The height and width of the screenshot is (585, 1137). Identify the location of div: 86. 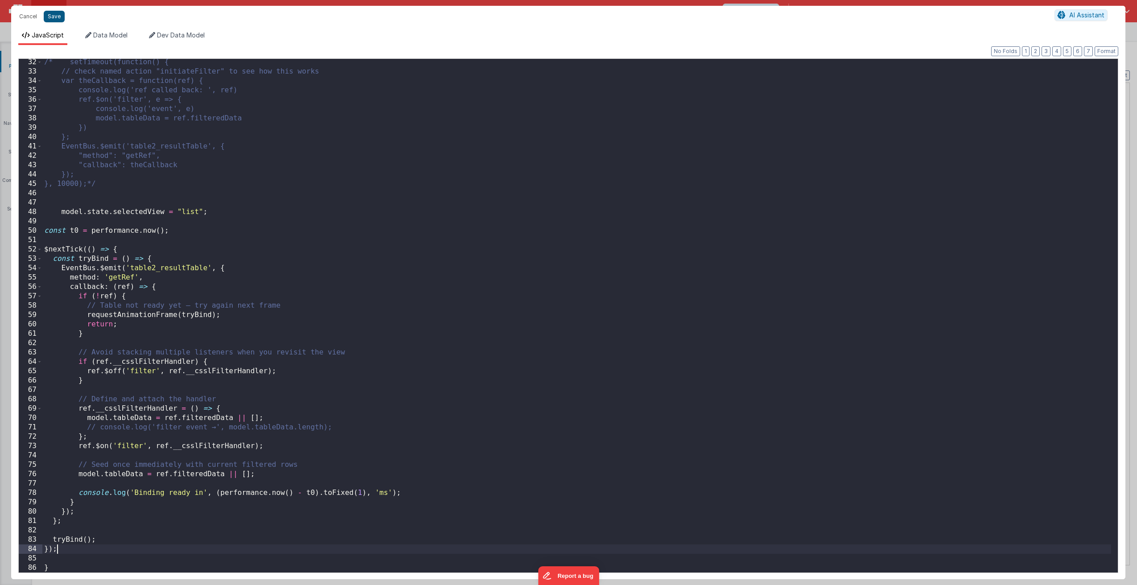
(30, 568).